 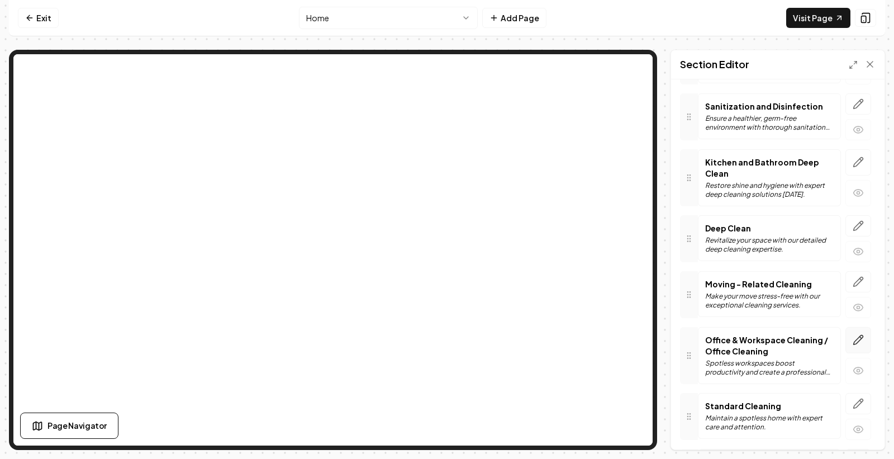 I want to click on p: Sanitization and Disinfection, so click(x=770, y=106).